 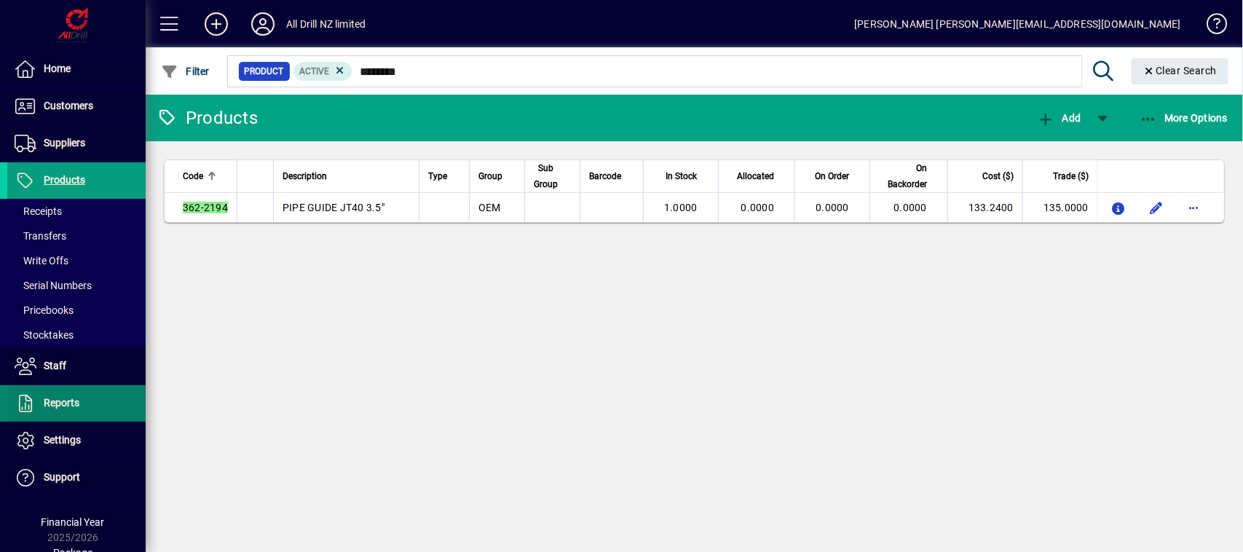 I want to click on span: Write Offs, so click(x=42, y=261).